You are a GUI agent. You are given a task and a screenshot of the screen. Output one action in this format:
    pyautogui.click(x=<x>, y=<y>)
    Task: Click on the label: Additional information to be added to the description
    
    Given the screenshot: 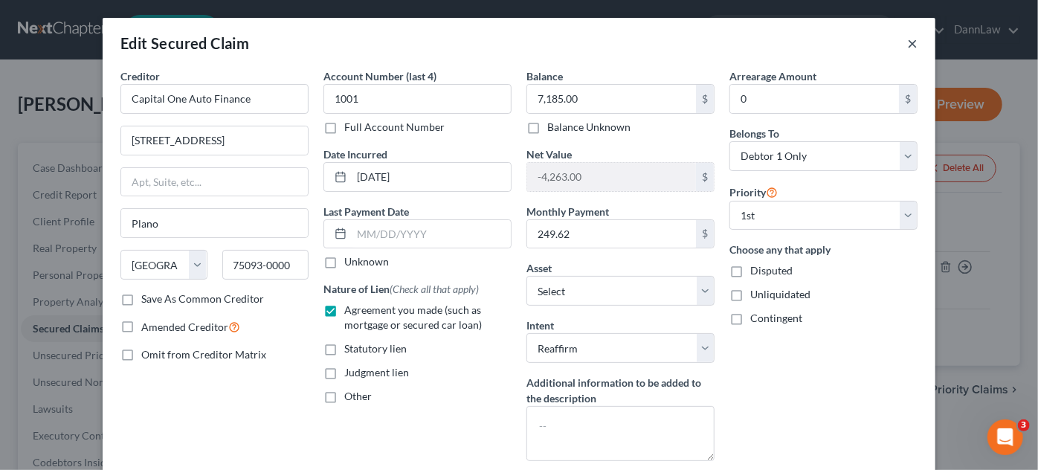 What is the action you would take?
    pyautogui.click(x=620, y=390)
    